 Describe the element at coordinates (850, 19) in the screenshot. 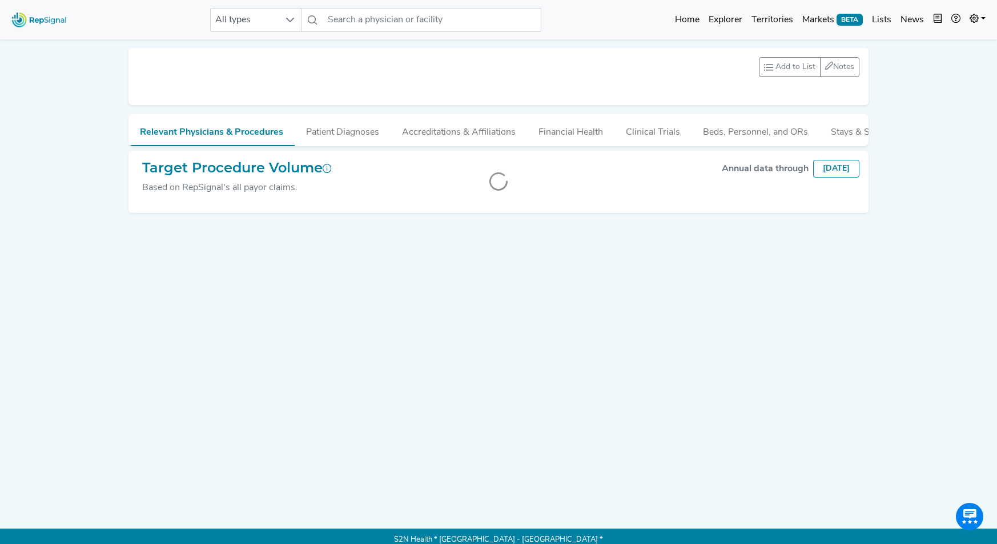

I see `span: BETA` at that location.